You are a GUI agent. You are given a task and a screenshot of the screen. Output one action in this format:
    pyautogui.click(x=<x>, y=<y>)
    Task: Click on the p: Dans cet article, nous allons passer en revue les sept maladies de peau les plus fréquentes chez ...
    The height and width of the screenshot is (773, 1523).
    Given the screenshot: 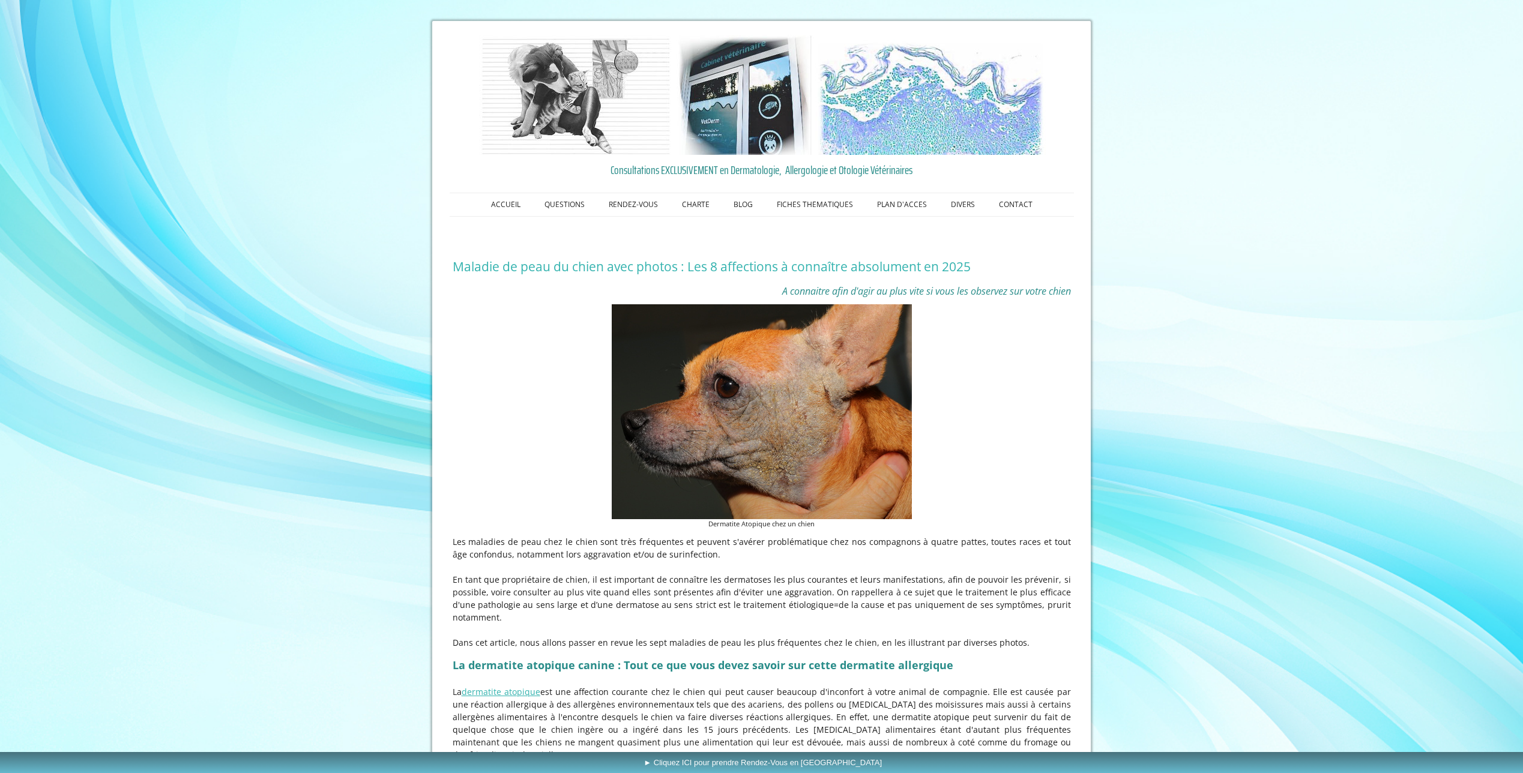 What is the action you would take?
    pyautogui.click(x=762, y=642)
    